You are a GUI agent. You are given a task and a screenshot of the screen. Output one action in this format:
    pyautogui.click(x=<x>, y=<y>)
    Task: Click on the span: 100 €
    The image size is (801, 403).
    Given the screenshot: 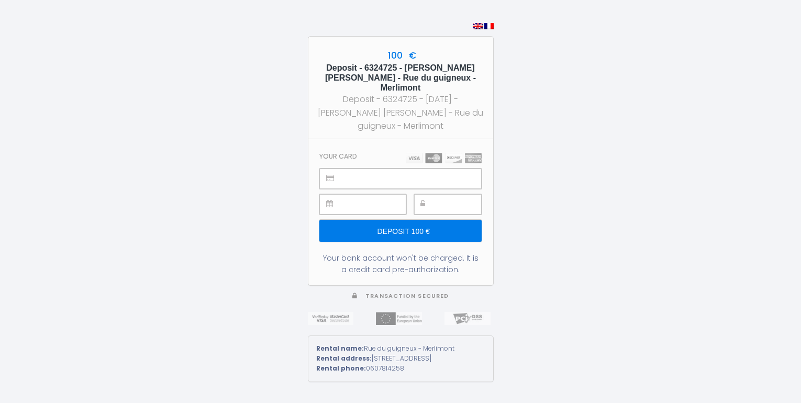 What is the action you would take?
    pyautogui.click(x=401, y=56)
    